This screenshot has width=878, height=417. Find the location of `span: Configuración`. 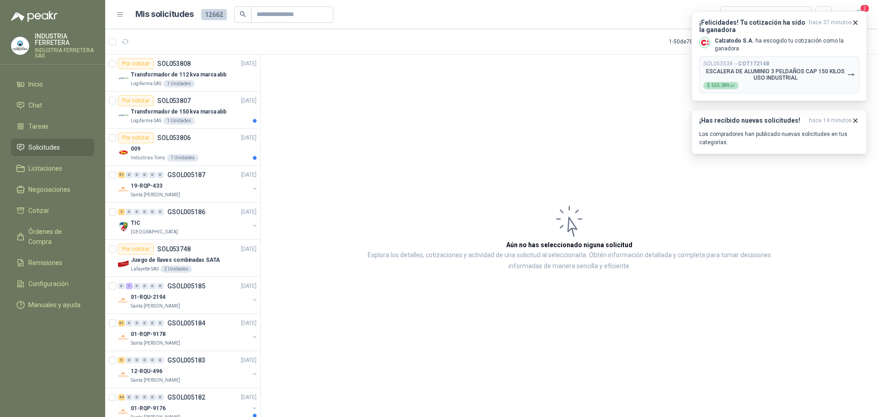

span: Configuración is located at coordinates (48, 284).